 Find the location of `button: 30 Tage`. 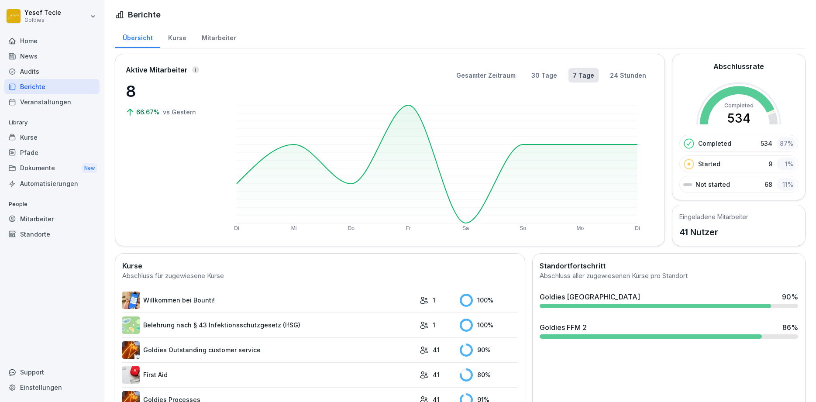

button: 30 Tage is located at coordinates (544, 75).